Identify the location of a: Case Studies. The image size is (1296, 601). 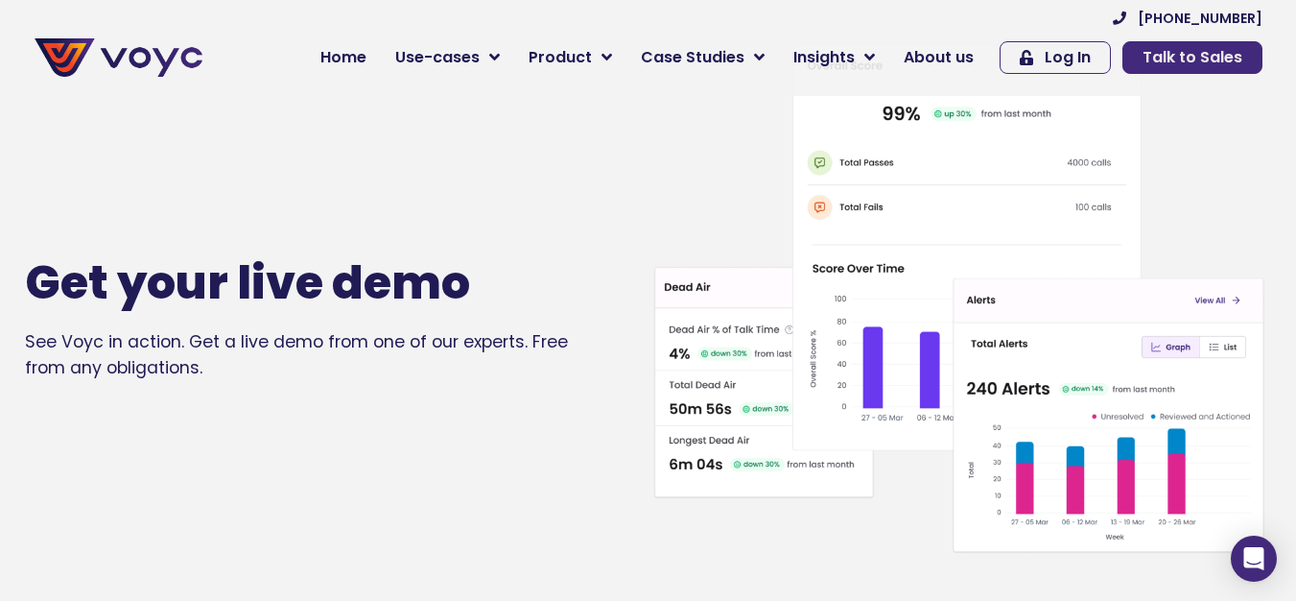
(702, 58).